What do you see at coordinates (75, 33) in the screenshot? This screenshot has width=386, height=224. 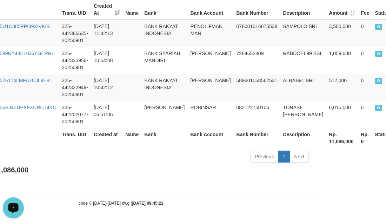 I see `td: 325-442386635-20250901` at bounding box center [75, 33].